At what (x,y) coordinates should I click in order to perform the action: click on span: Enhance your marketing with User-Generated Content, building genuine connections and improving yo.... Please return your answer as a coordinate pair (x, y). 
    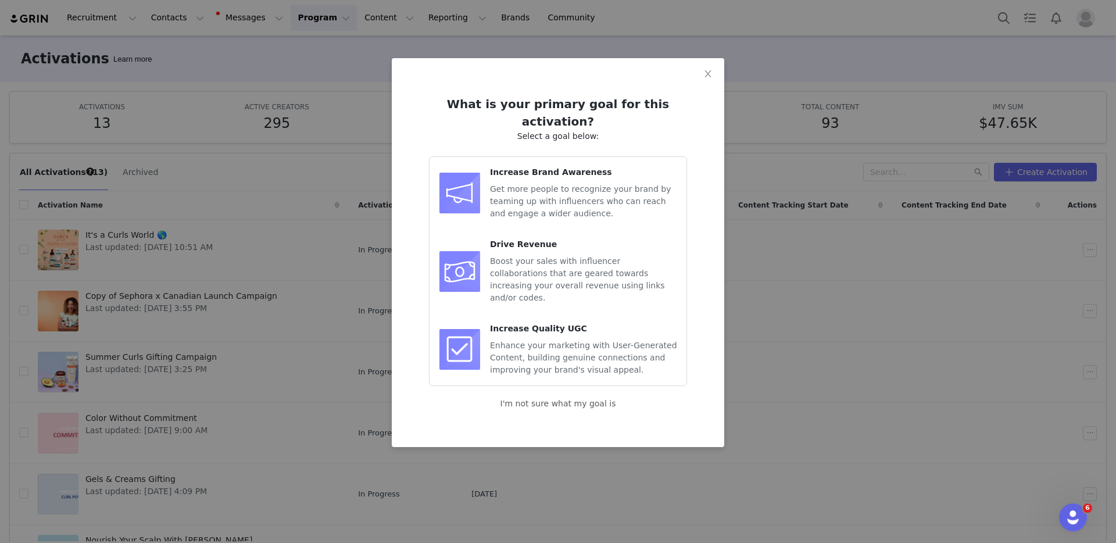
    Looking at the image, I should click on (583, 357).